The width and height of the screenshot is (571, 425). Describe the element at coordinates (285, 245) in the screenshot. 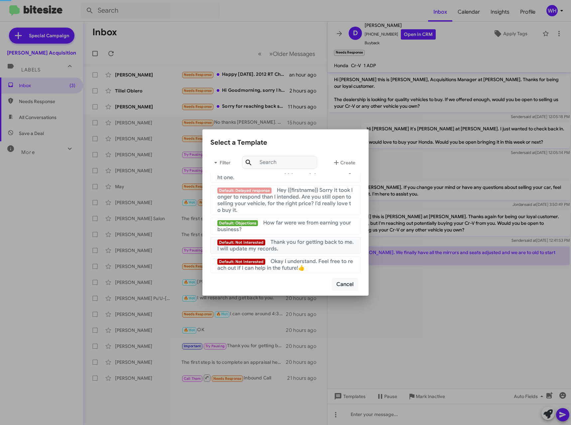

I see `span: Thank you for getting back to me. I will update my records.` at that location.